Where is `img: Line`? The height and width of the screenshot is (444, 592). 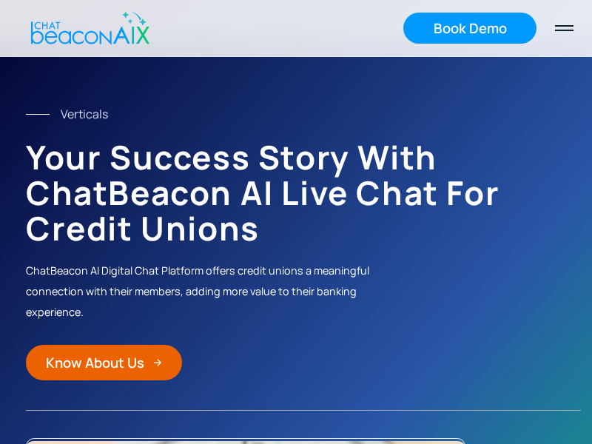
img: Line is located at coordinates (38, 114).